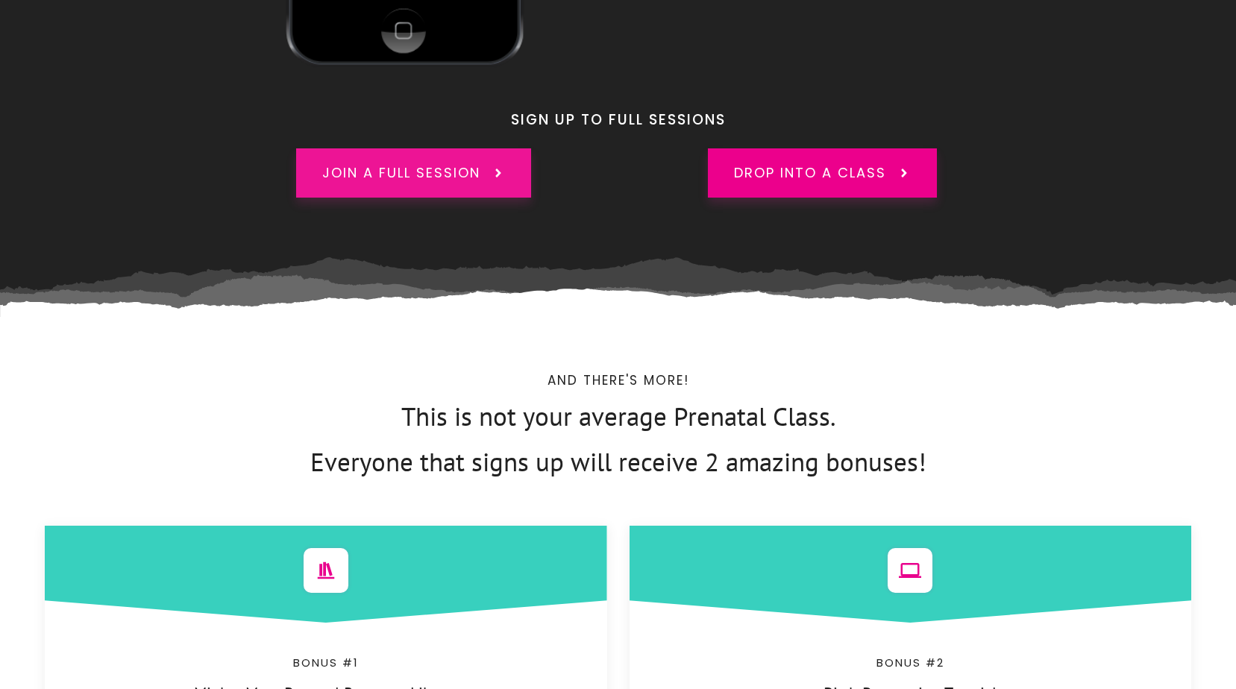  Describe the element at coordinates (401, 173) in the screenshot. I see `span: Join a full session` at that location.